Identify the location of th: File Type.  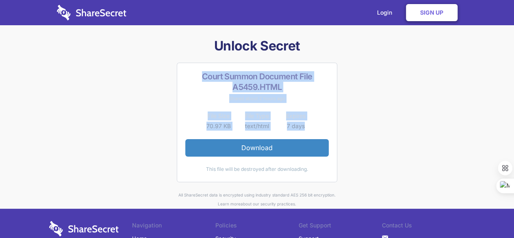
(257, 116).